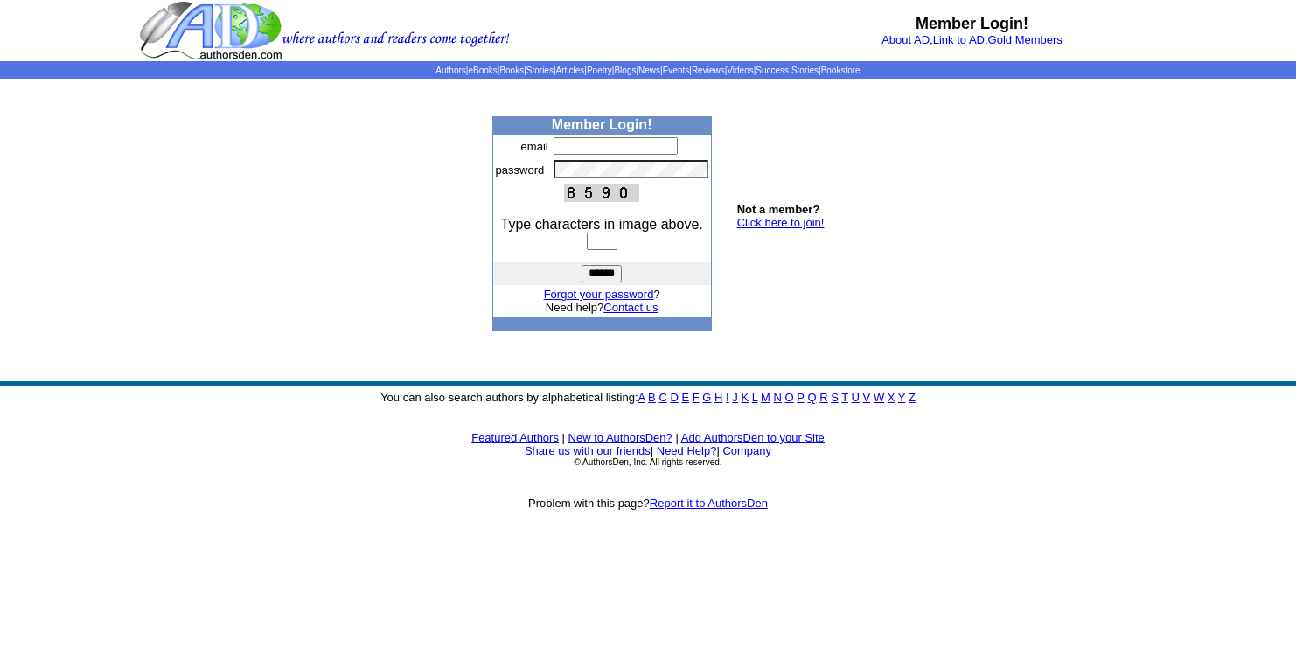 Image resolution: width=1296 pixels, height=647 pixels. Describe the element at coordinates (647, 462) in the screenshot. I see `font: © AuthorsDen, Inc. All rights reserved.` at that location.